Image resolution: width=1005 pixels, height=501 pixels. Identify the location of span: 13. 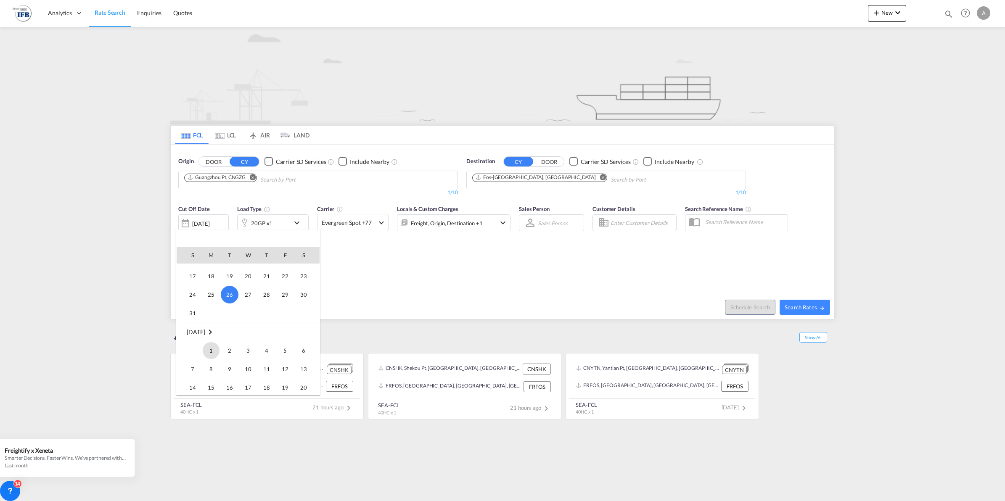
(304, 369).